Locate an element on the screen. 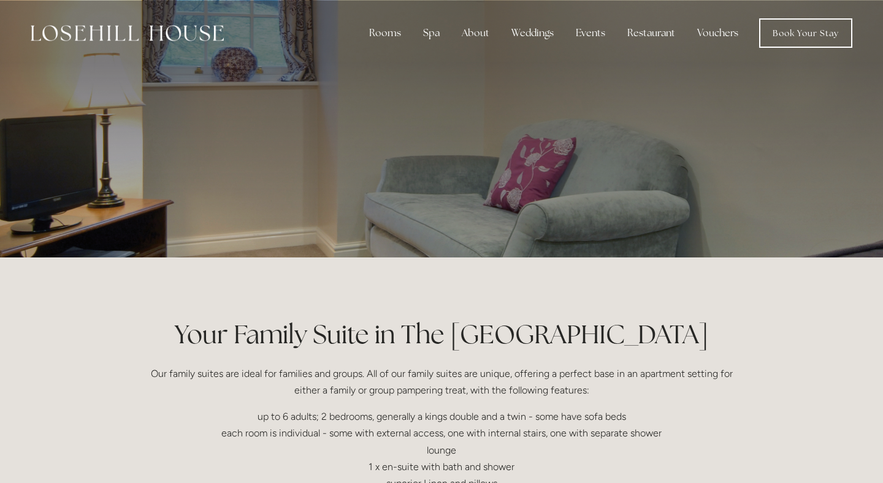  img: Losehill House is located at coordinates (127, 33).